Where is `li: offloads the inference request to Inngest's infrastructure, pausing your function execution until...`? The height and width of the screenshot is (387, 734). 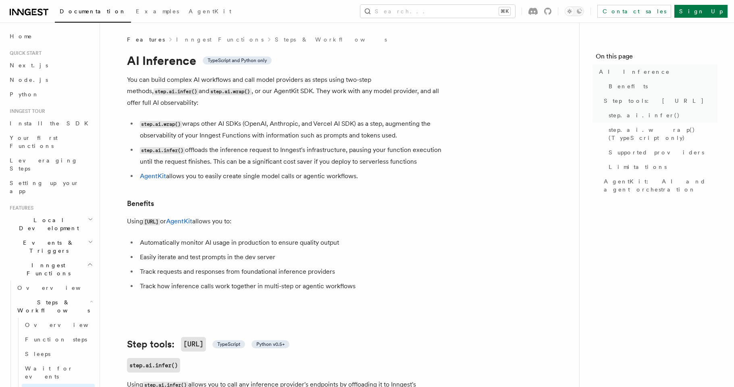 li: offloads the inference request to Inngest's infrastructure, pausing your function execution until... is located at coordinates (293, 156).